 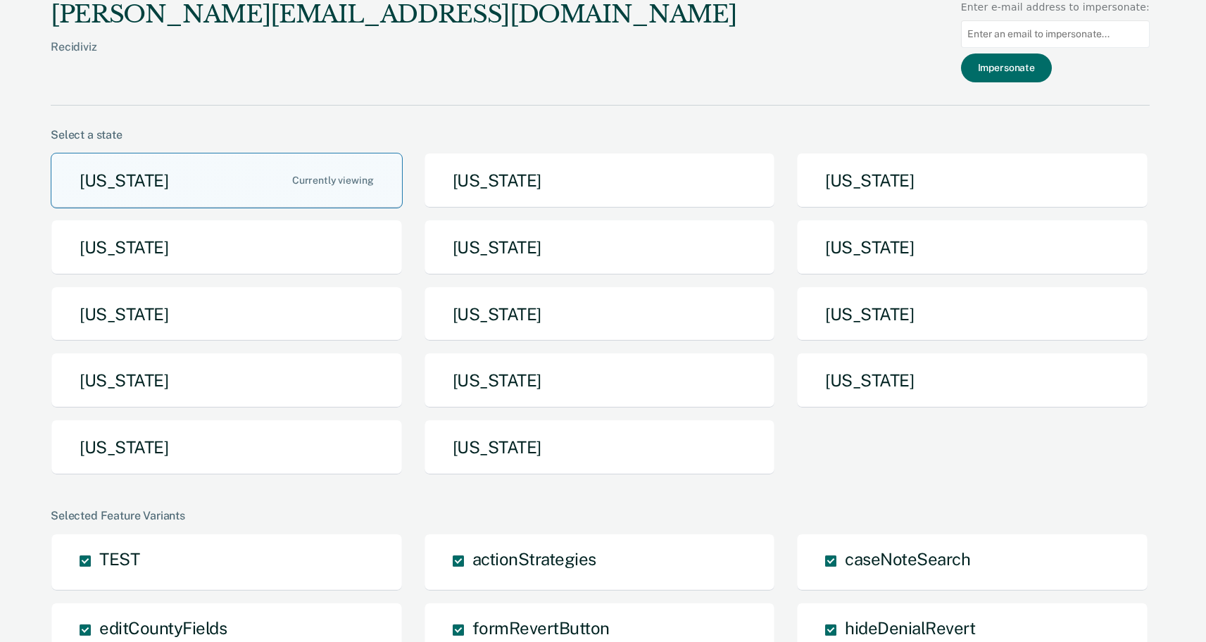 What do you see at coordinates (393, 58) in the screenshot?
I see `div: Recidiviz` at bounding box center [393, 58].